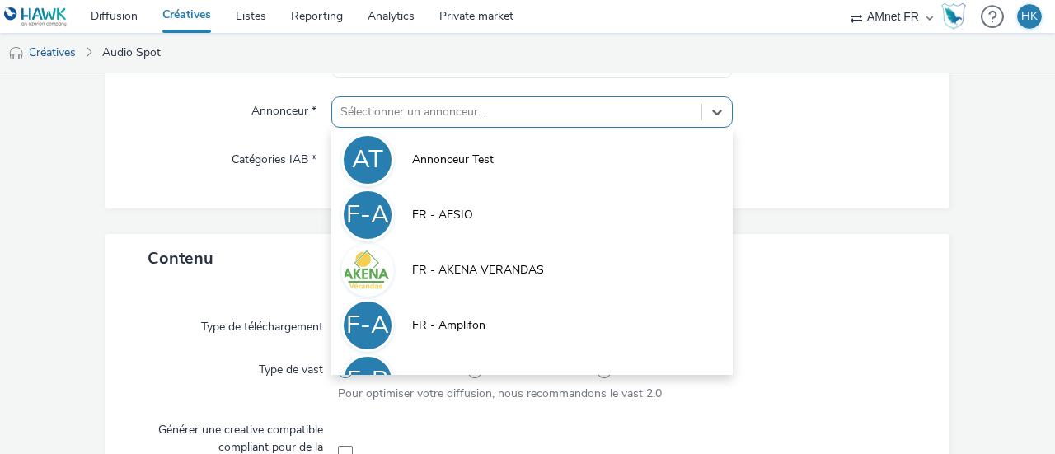 The height and width of the screenshot is (454, 1055). I want to click on img: Hawk Academy, so click(954, 16).